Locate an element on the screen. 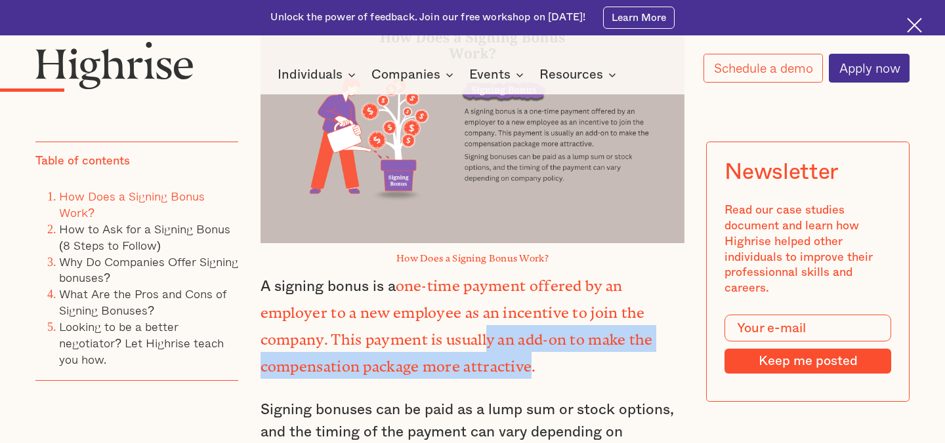  a: Learn More is located at coordinates (638, 18).